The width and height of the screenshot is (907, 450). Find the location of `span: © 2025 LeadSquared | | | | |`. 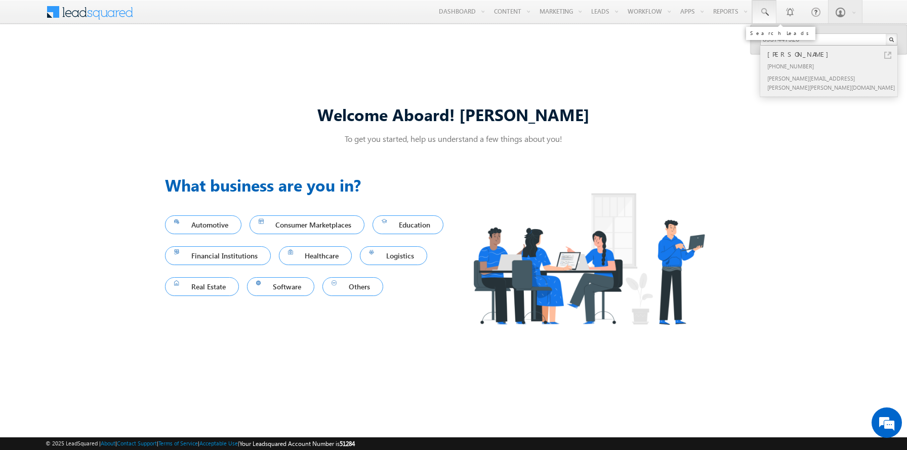

span: © 2025 LeadSquared | | | | | is located at coordinates (200, 443).